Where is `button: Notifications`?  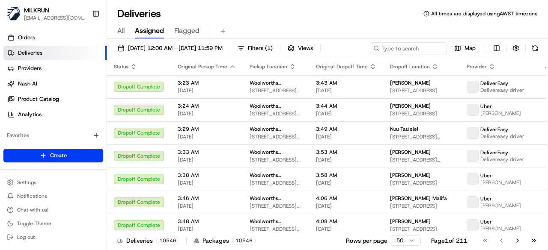
button: Notifications is located at coordinates (53, 196).